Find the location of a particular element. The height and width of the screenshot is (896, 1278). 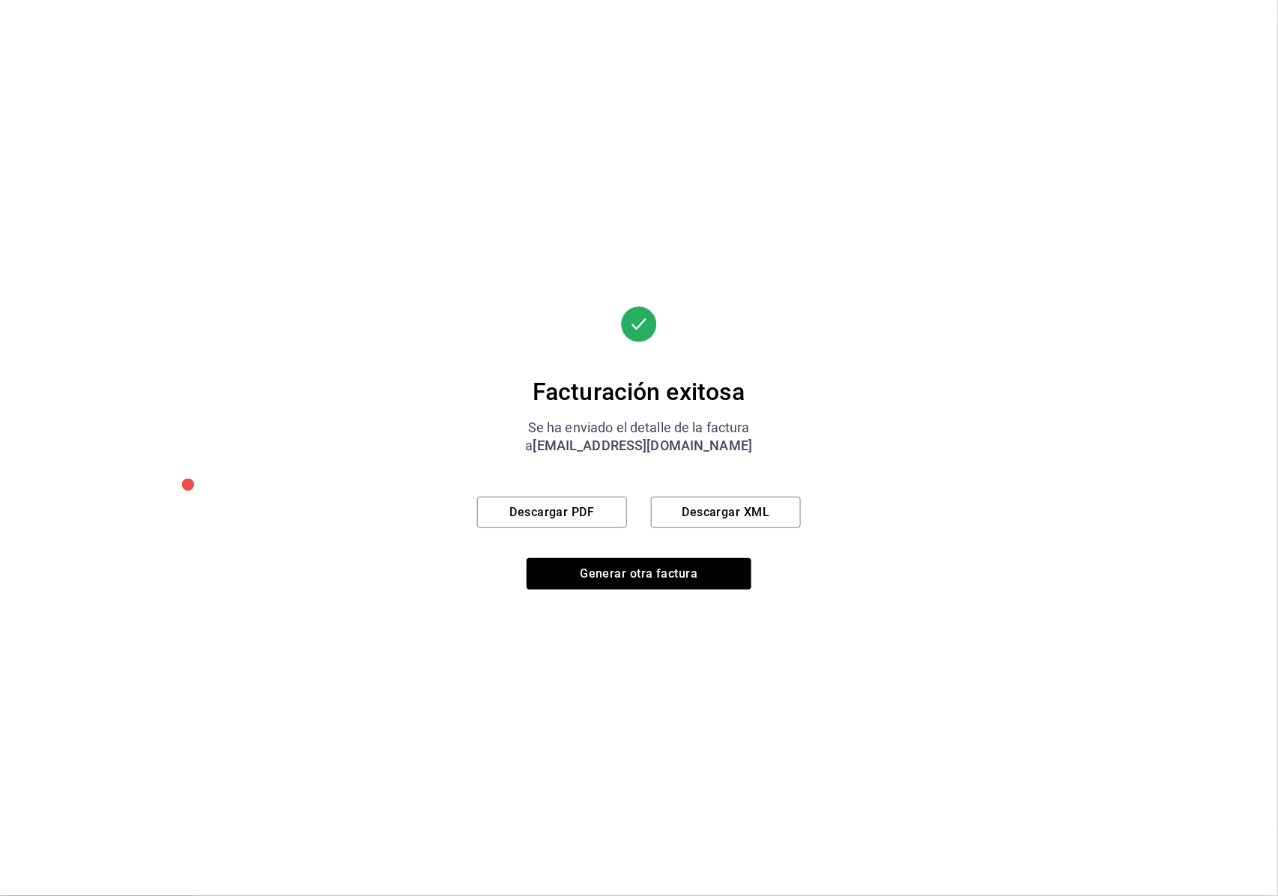

button: Descargar PDF is located at coordinates (552, 512).